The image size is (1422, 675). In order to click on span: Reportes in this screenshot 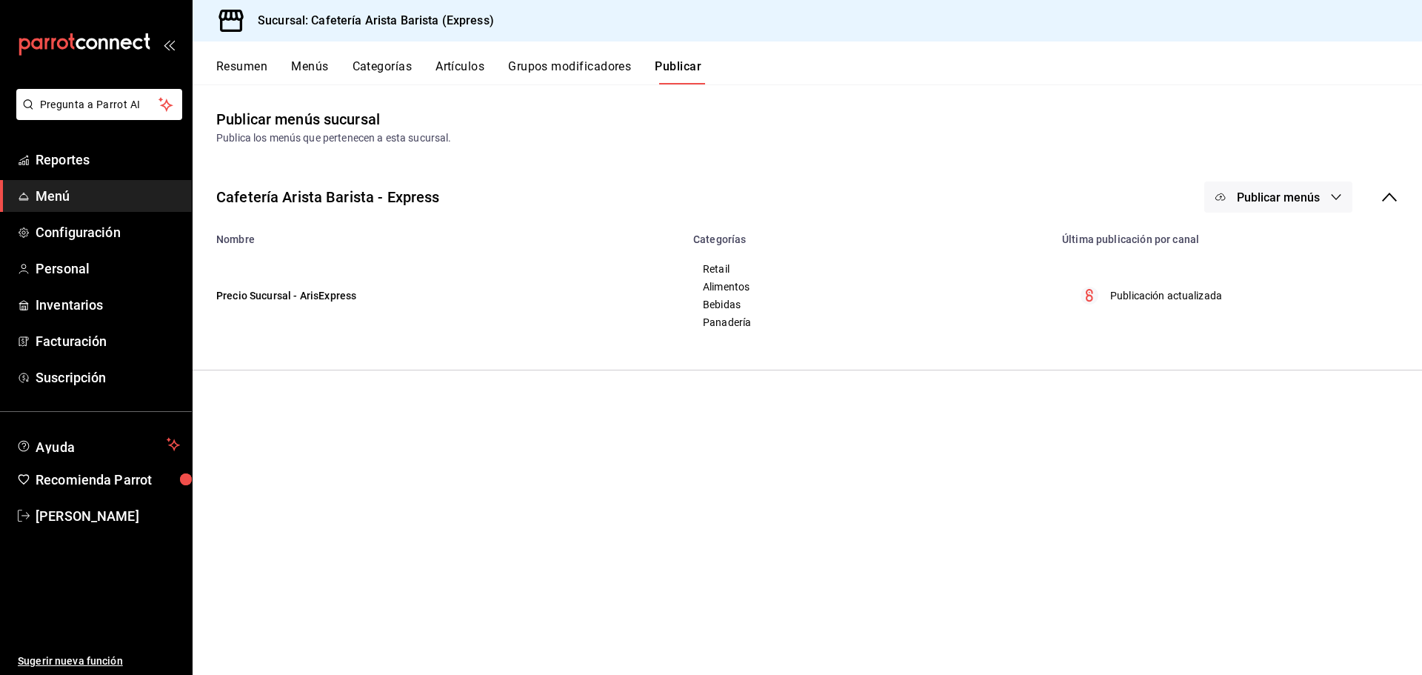, I will do `click(107, 159)`.